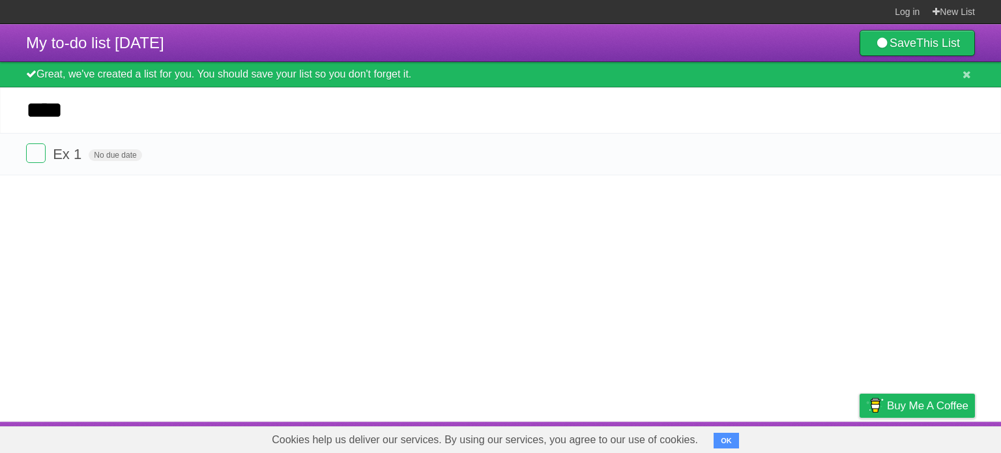 This screenshot has height=453, width=1001. Describe the element at coordinates (726, 441) in the screenshot. I see `button: OK` at that location.